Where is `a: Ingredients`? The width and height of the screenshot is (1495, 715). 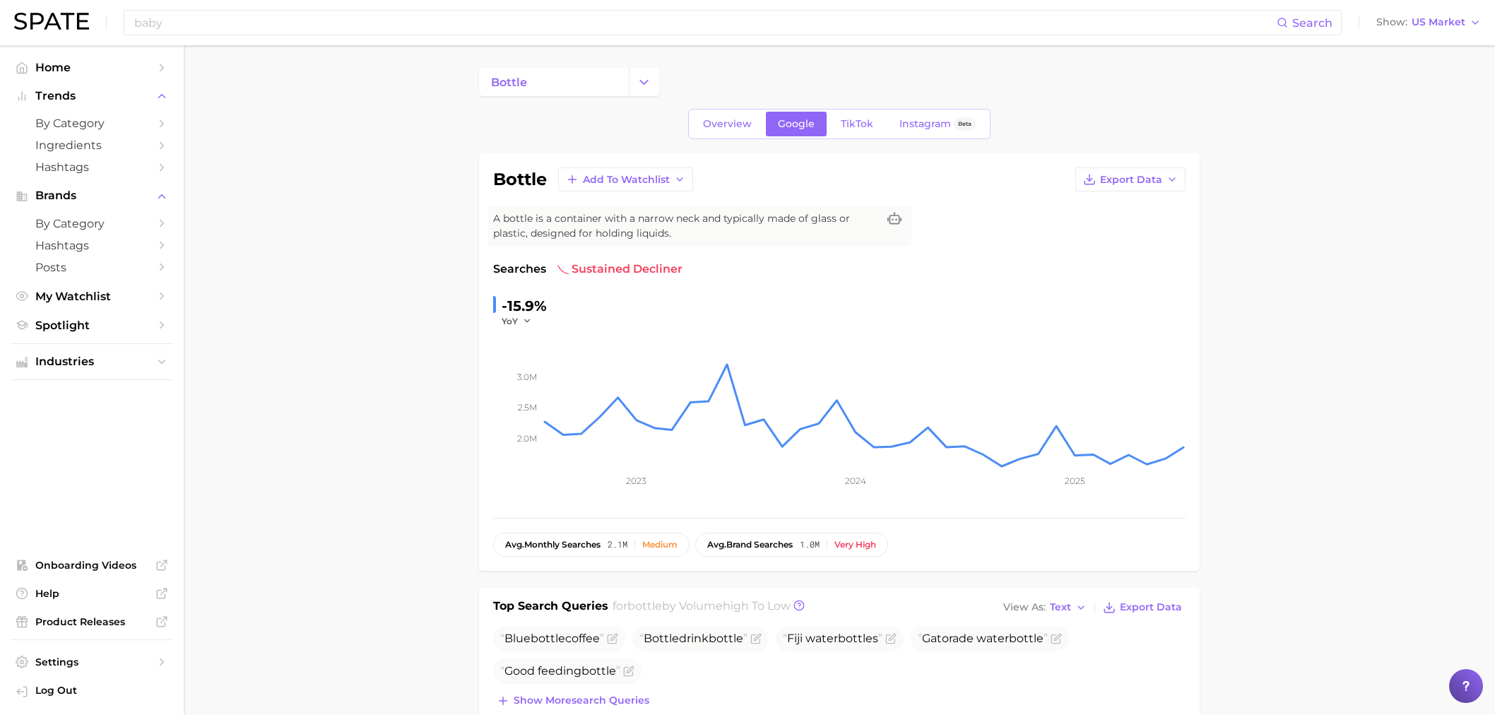
a: Ingredients is located at coordinates (92, 145).